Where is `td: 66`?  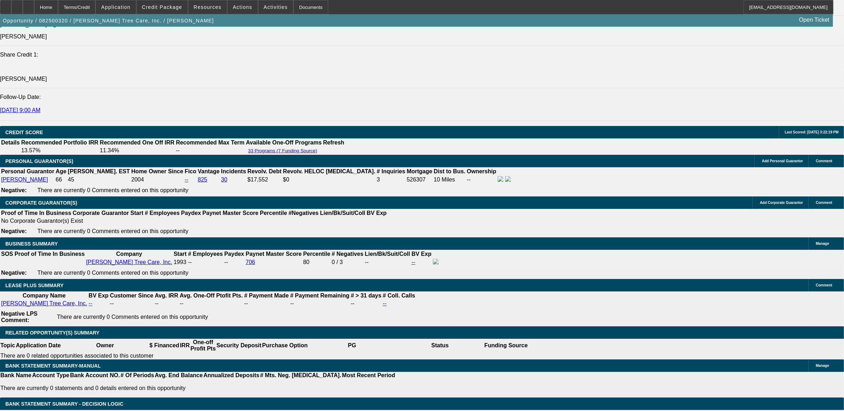
td: 66 is located at coordinates (61, 180).